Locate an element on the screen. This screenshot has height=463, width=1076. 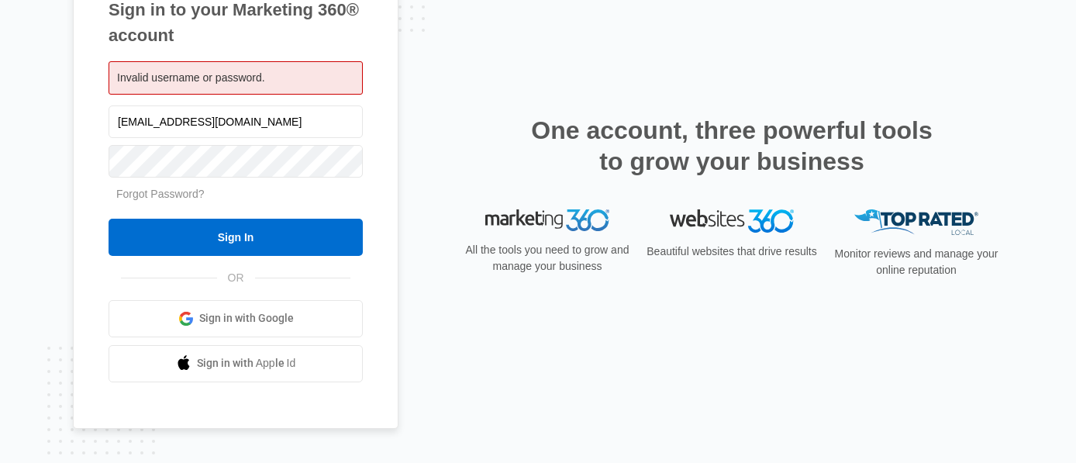
input: Email is located at coordinates (236, 122).